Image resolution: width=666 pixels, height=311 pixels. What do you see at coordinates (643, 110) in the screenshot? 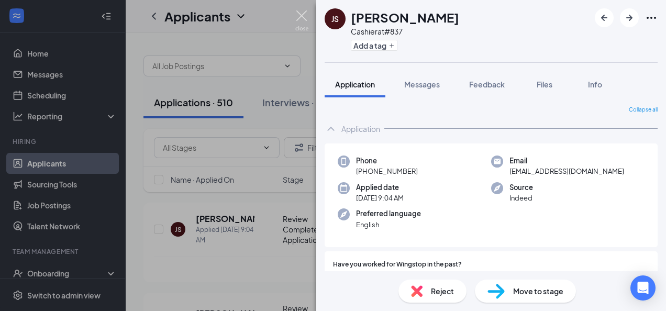
I see `span: Collapse all` at bounding box center [643, 110].